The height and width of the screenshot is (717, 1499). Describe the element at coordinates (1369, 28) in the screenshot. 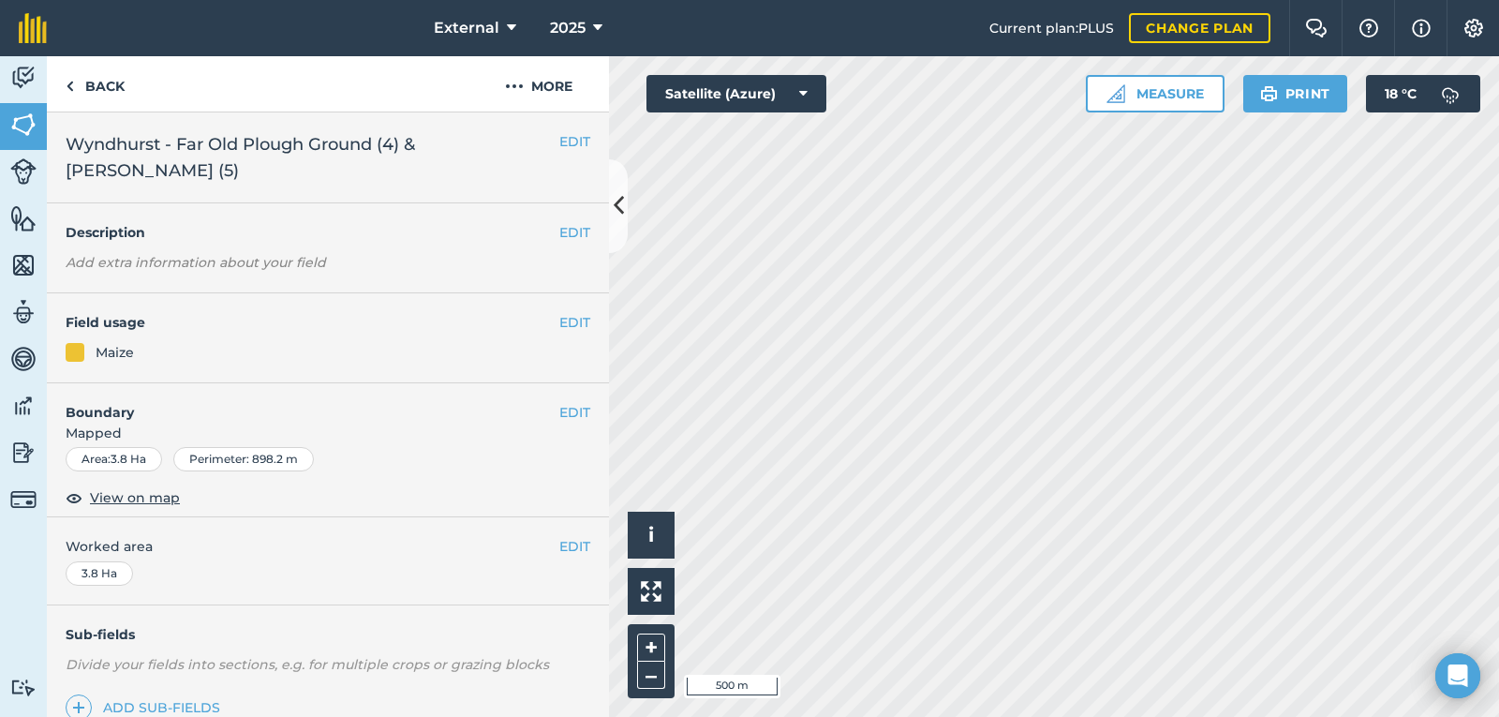

I see `img: A question mark icon` at that location.